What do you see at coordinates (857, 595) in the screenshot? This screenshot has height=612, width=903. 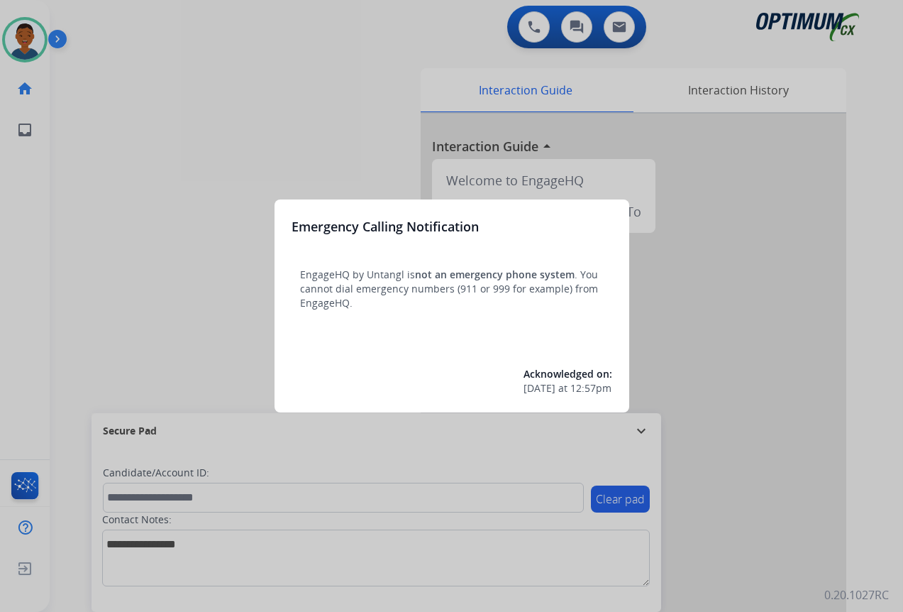 I see `p: 0.20.1027RC` at bounding box center [857, 595].